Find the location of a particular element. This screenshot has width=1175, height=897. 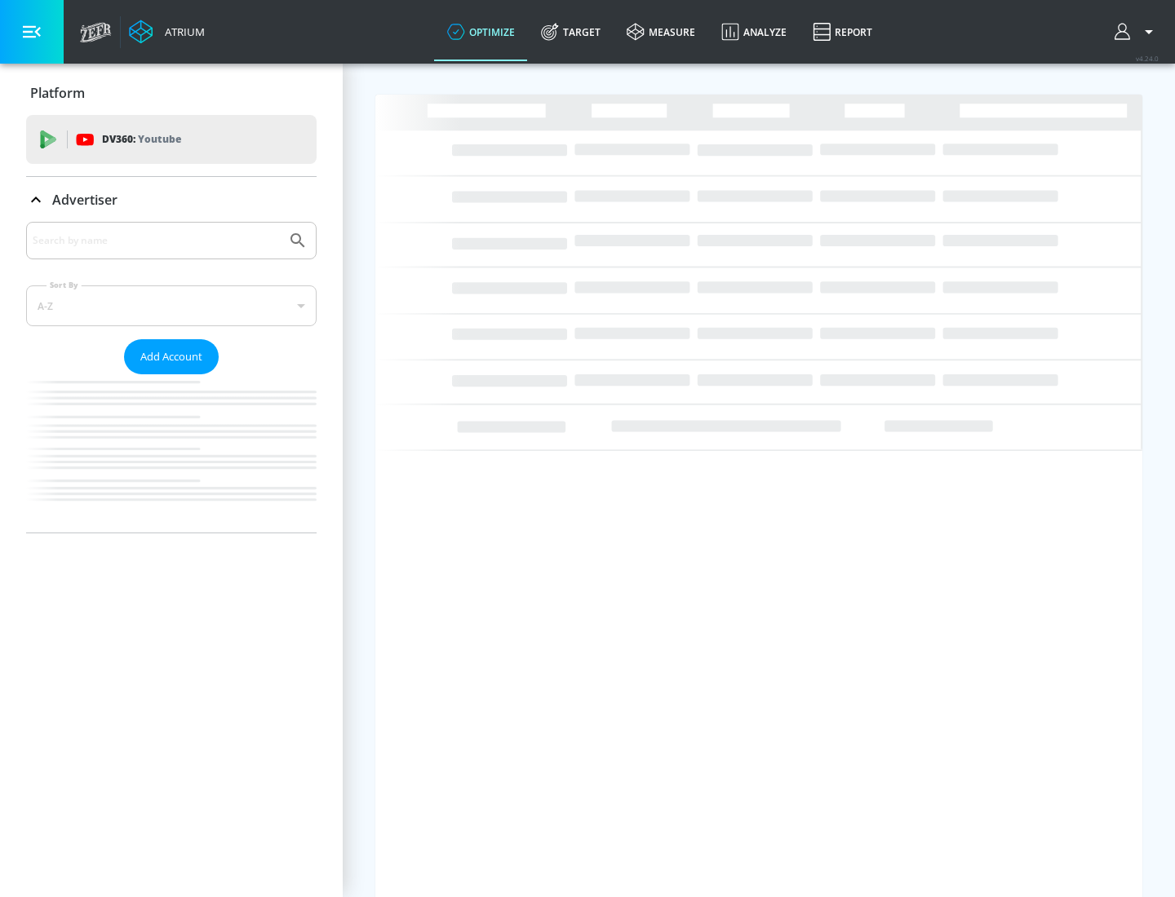

nav: list of Advertiser is located at coordinates (171, 454).